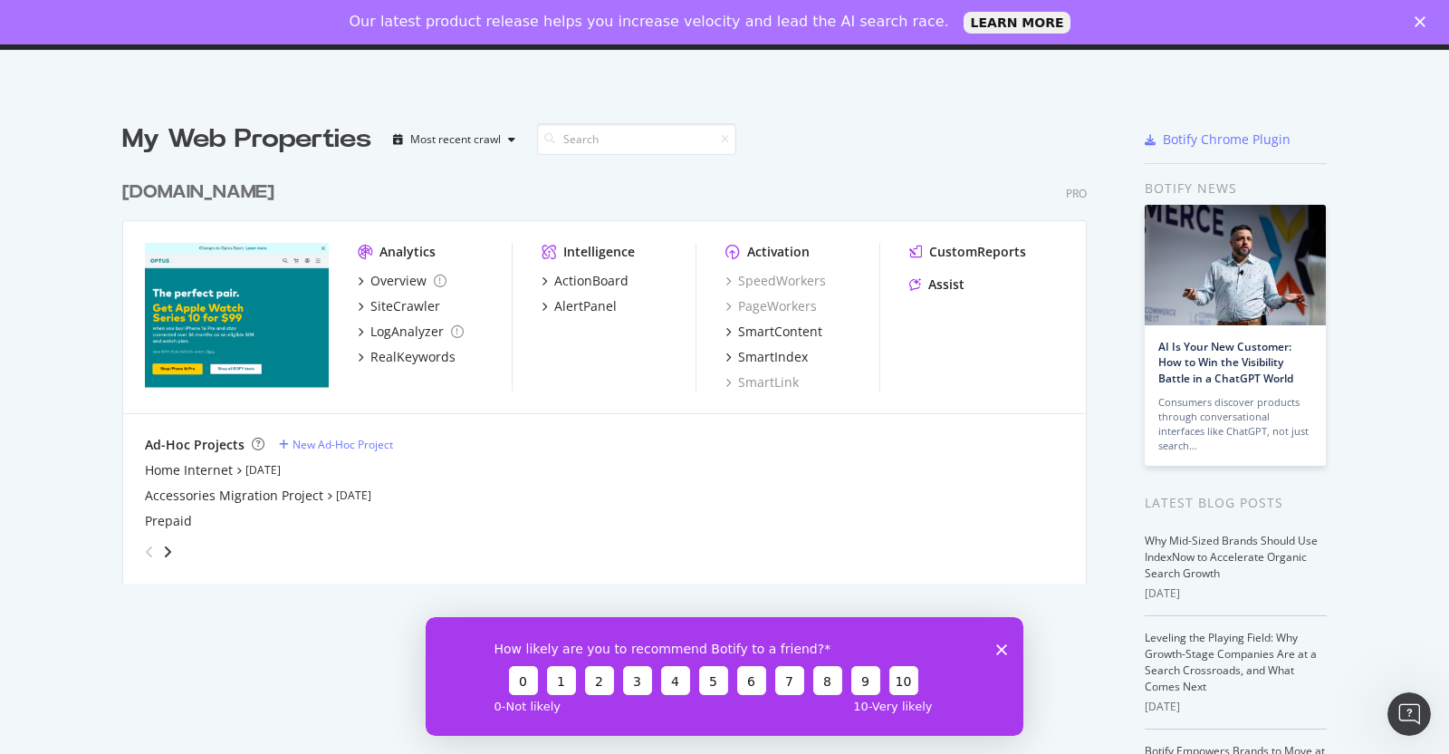  I want to click on a: Assist, so click(937, 284).